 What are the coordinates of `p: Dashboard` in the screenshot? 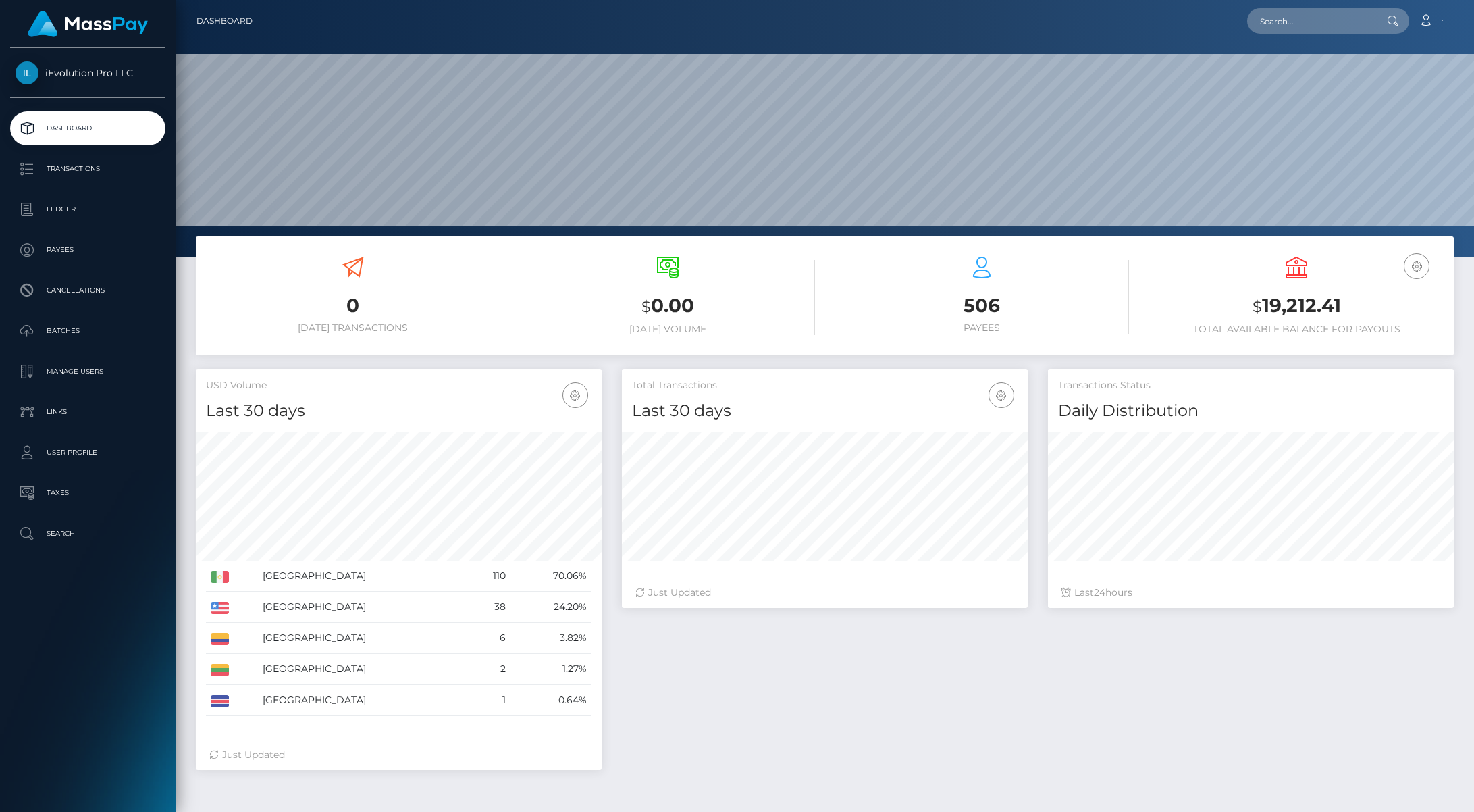 It's located at (88, 128).